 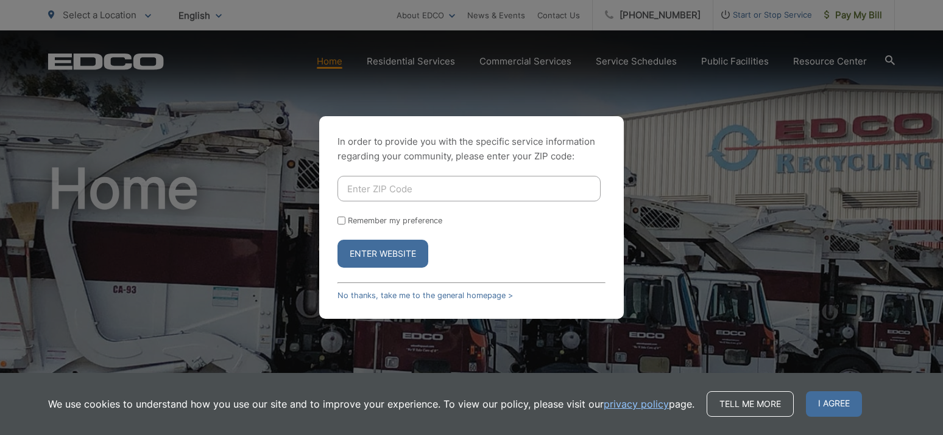 I want to click on input: Enter ZIP Code, so click(x=469, y=189).